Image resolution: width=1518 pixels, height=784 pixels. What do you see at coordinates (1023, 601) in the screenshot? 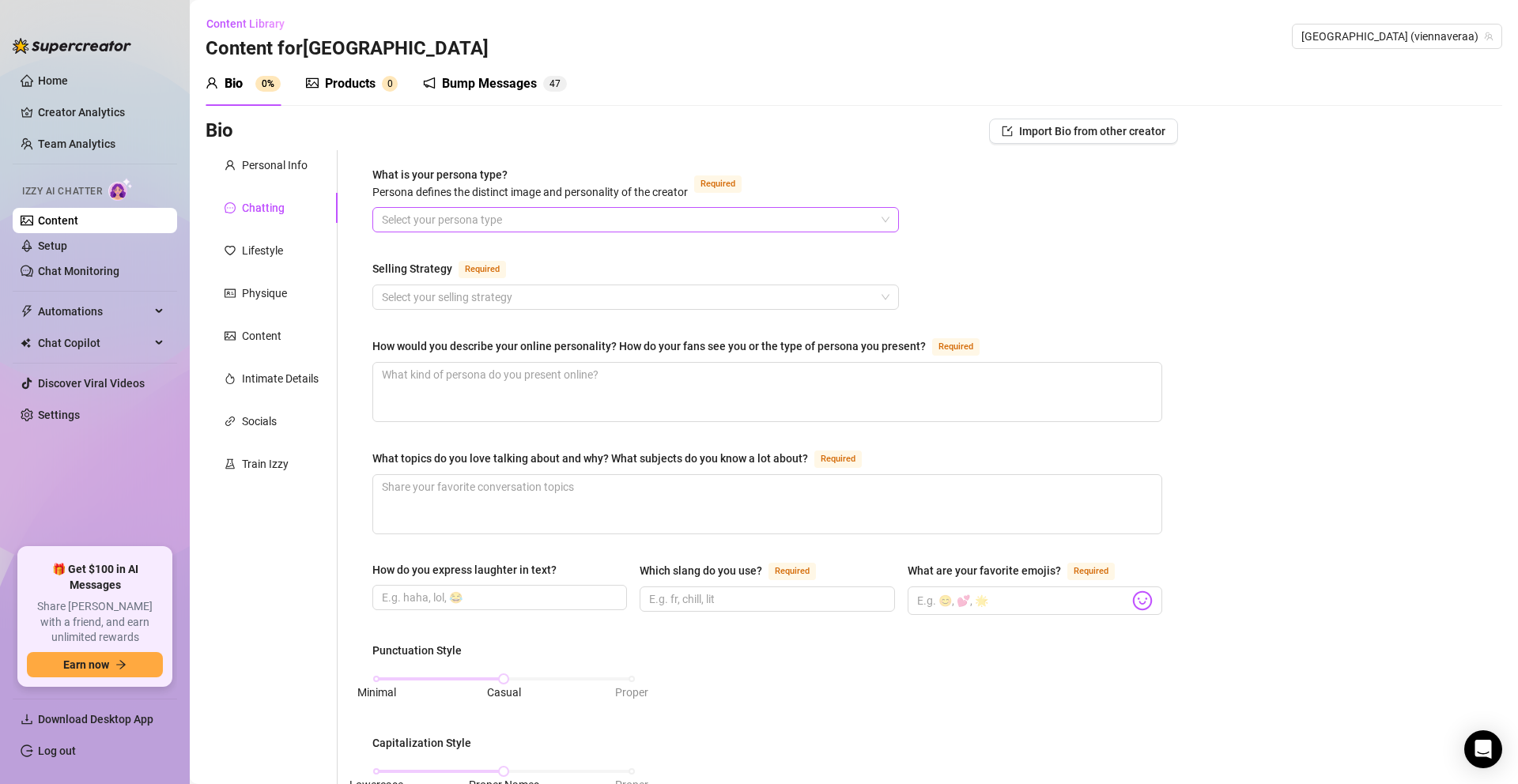
I see `input: What are your favorite emojis?` at bounding box center [1023, 601].